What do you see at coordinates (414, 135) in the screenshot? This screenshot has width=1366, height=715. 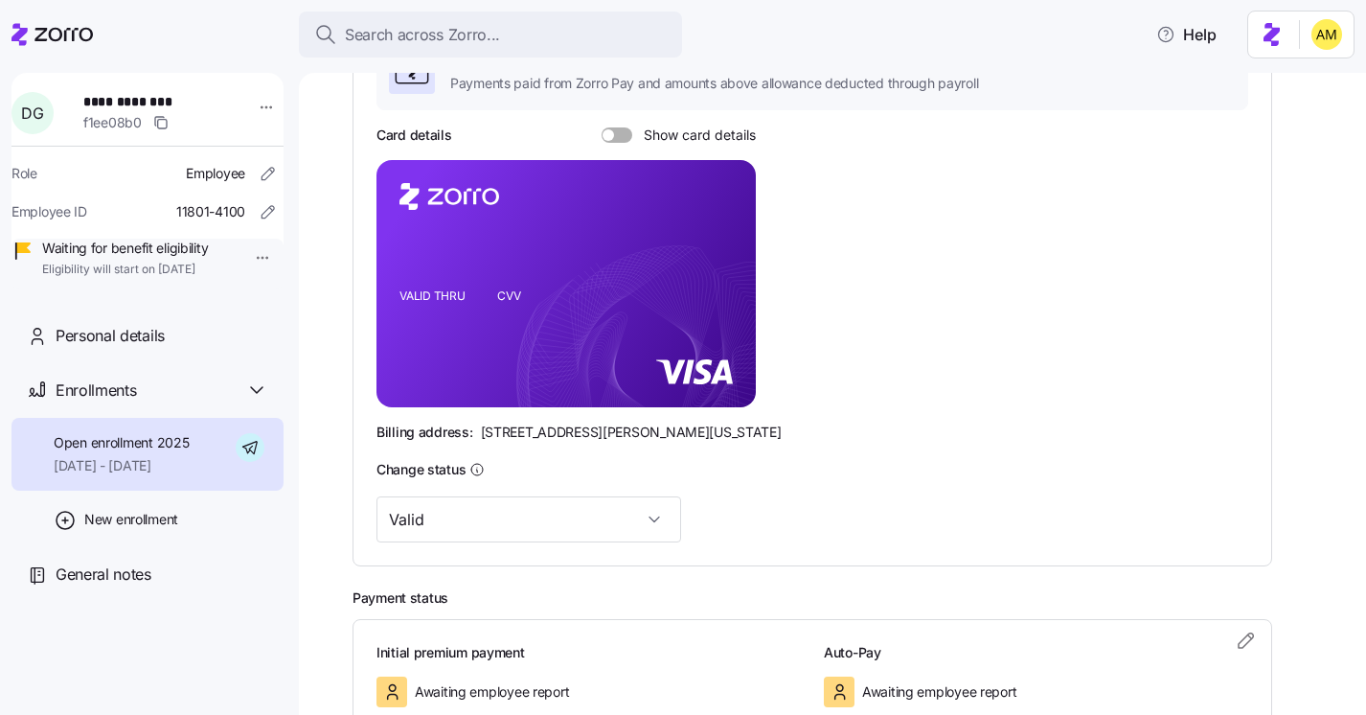 I see `h3: Card details` at bounding box center [414, 135].